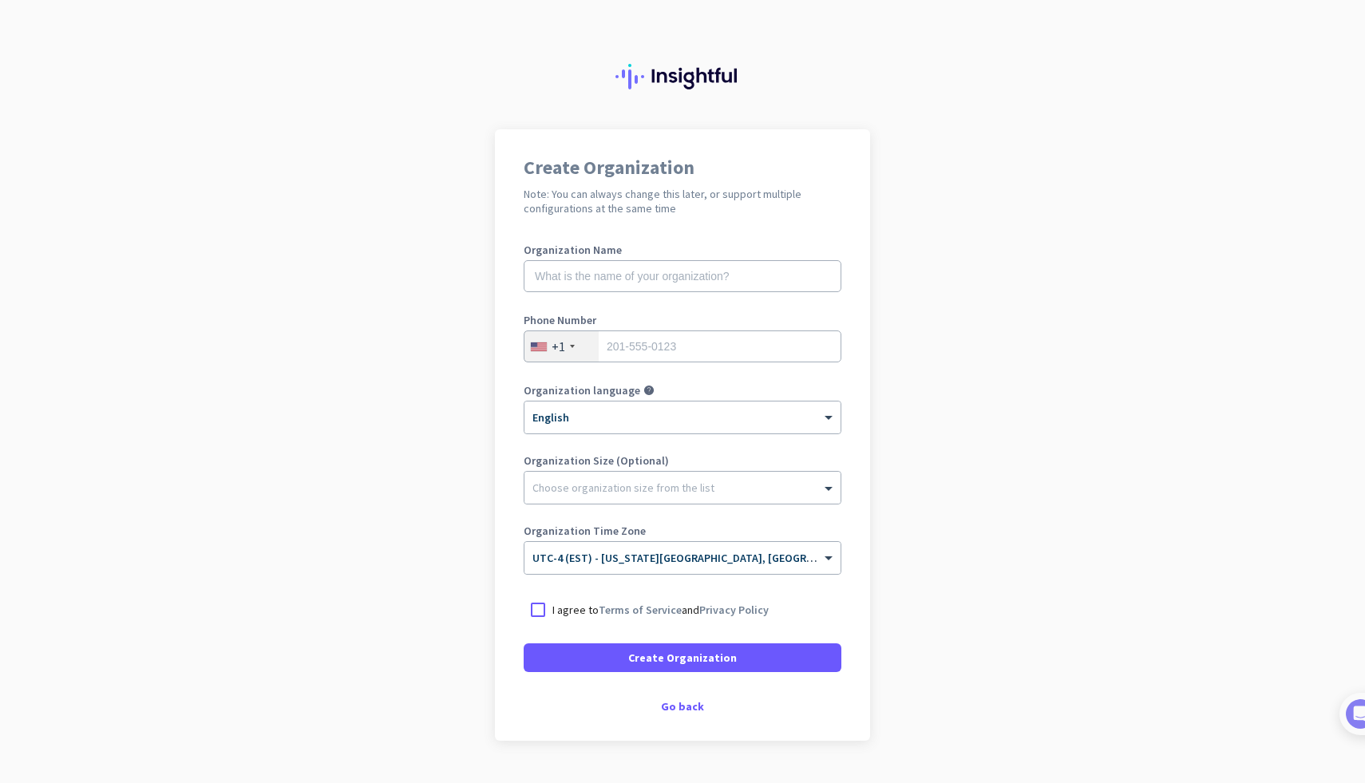 The height and width of the screenshot is (783, 1365). I want to click on h1: Create Organization, so click(683, 168).